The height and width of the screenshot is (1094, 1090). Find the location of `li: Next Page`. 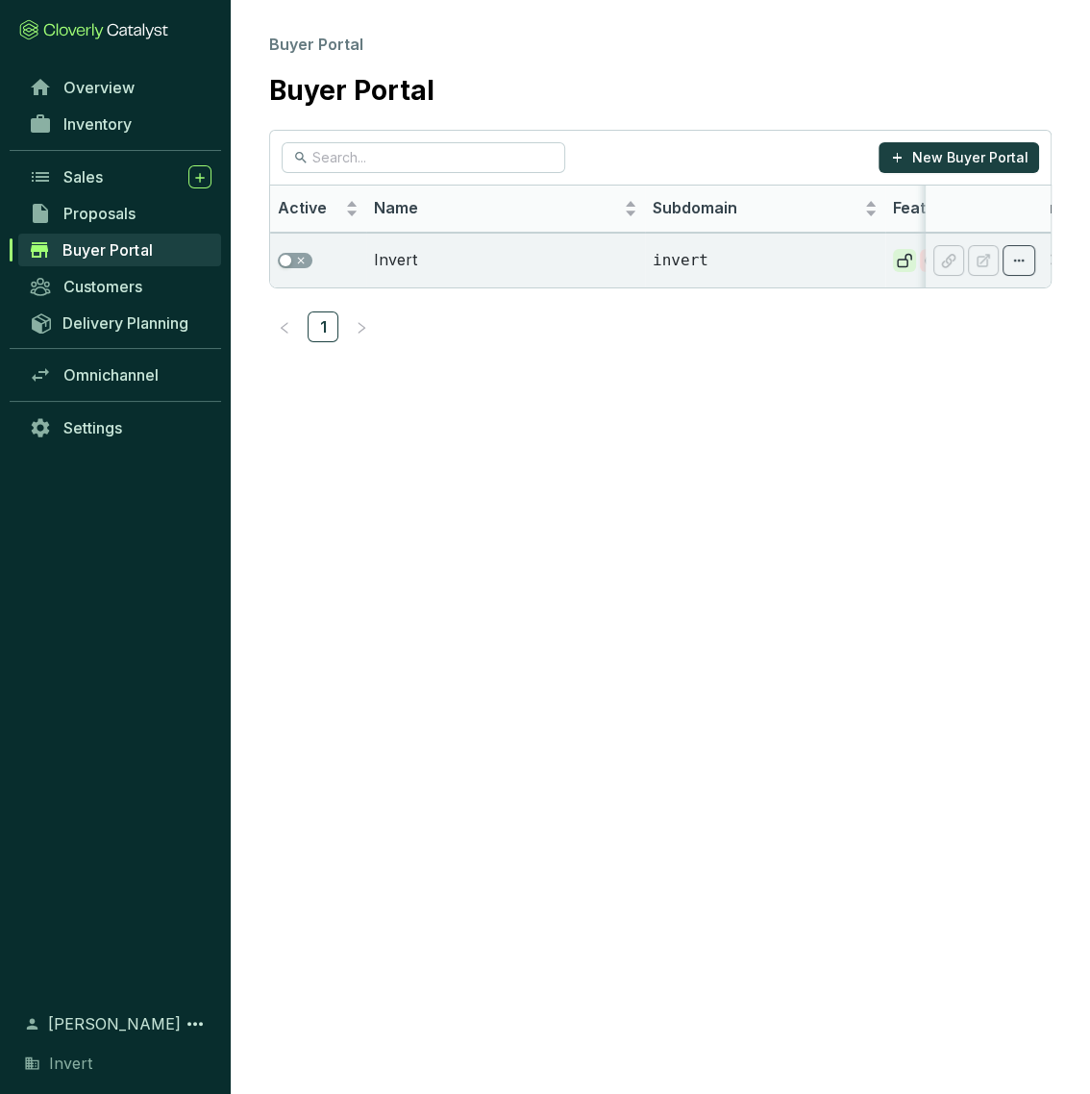

li: Next Page is located at coordinates (361, 327).